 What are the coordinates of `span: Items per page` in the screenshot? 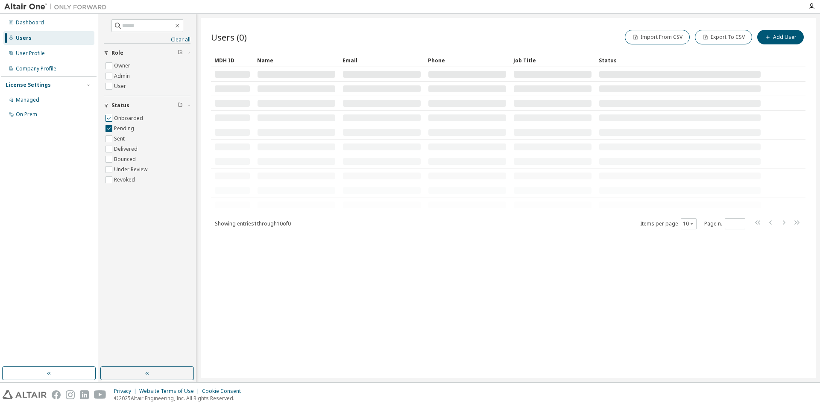 It's located at (669, 224).